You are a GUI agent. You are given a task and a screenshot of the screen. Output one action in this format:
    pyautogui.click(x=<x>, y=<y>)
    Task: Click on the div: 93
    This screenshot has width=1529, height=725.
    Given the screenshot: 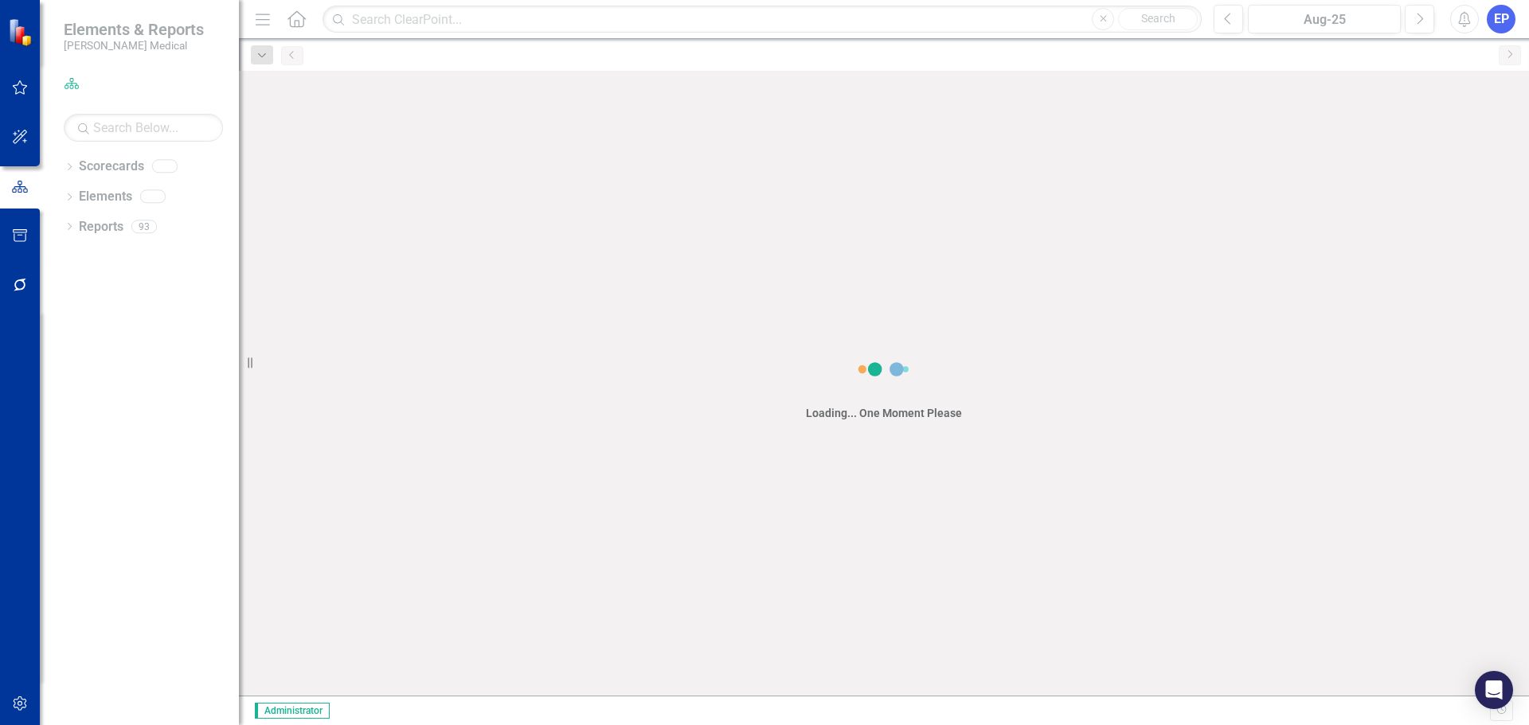 What is the action you would take?
    pyautogui.click(x=144, y=226)
    